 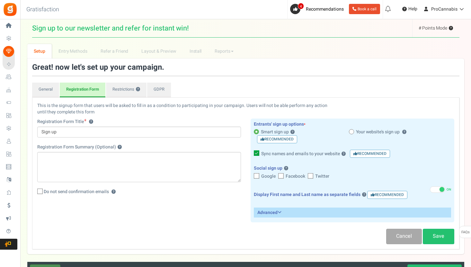 What do you see at coordinates (444, 9) in the screenshot?
I see `span: ProCannabis` at bounding box center [444, 9].